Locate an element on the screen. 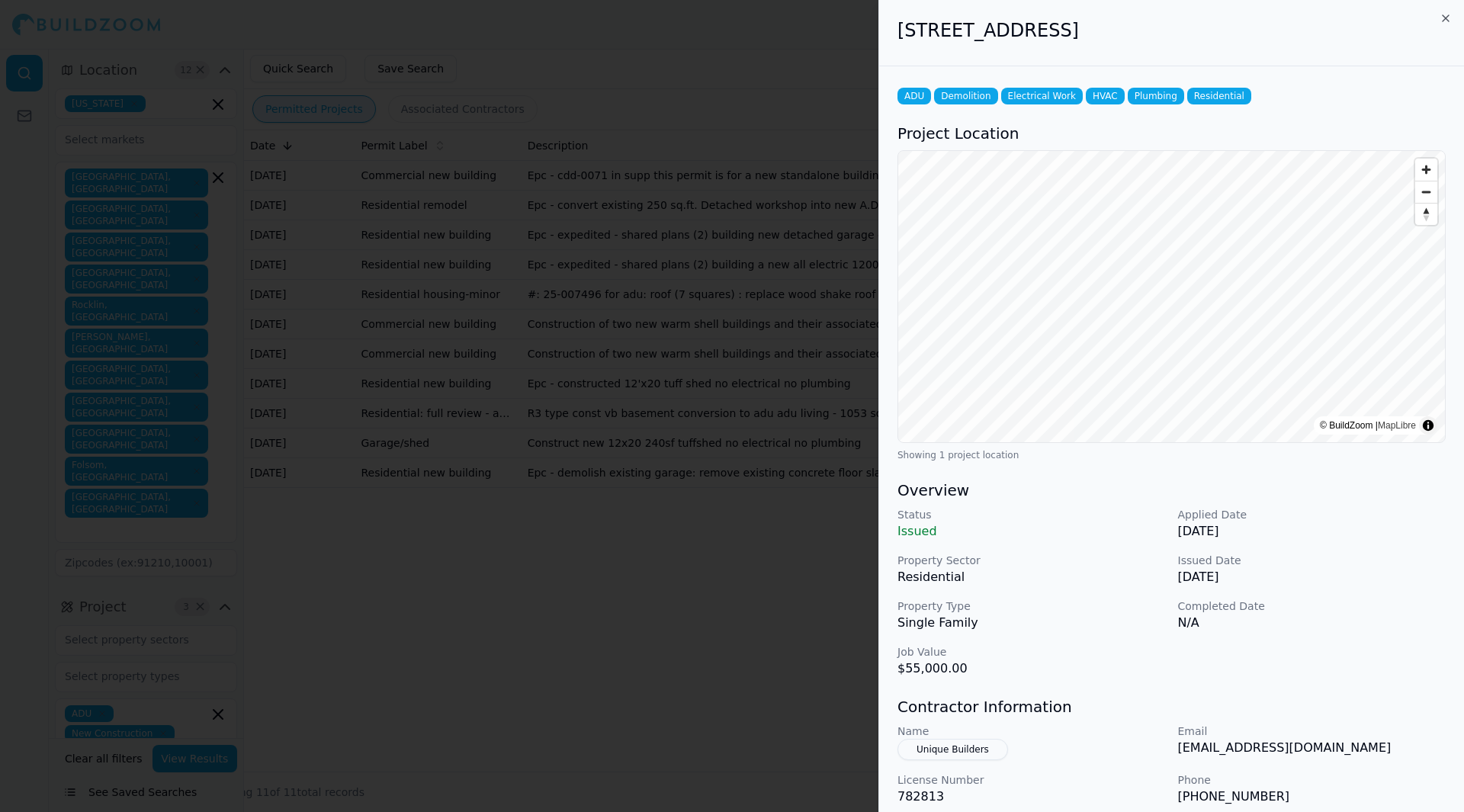 The height and width of the screenshot is (812, 1464). span: Electrical Work is located at coordinates (1041, 96).